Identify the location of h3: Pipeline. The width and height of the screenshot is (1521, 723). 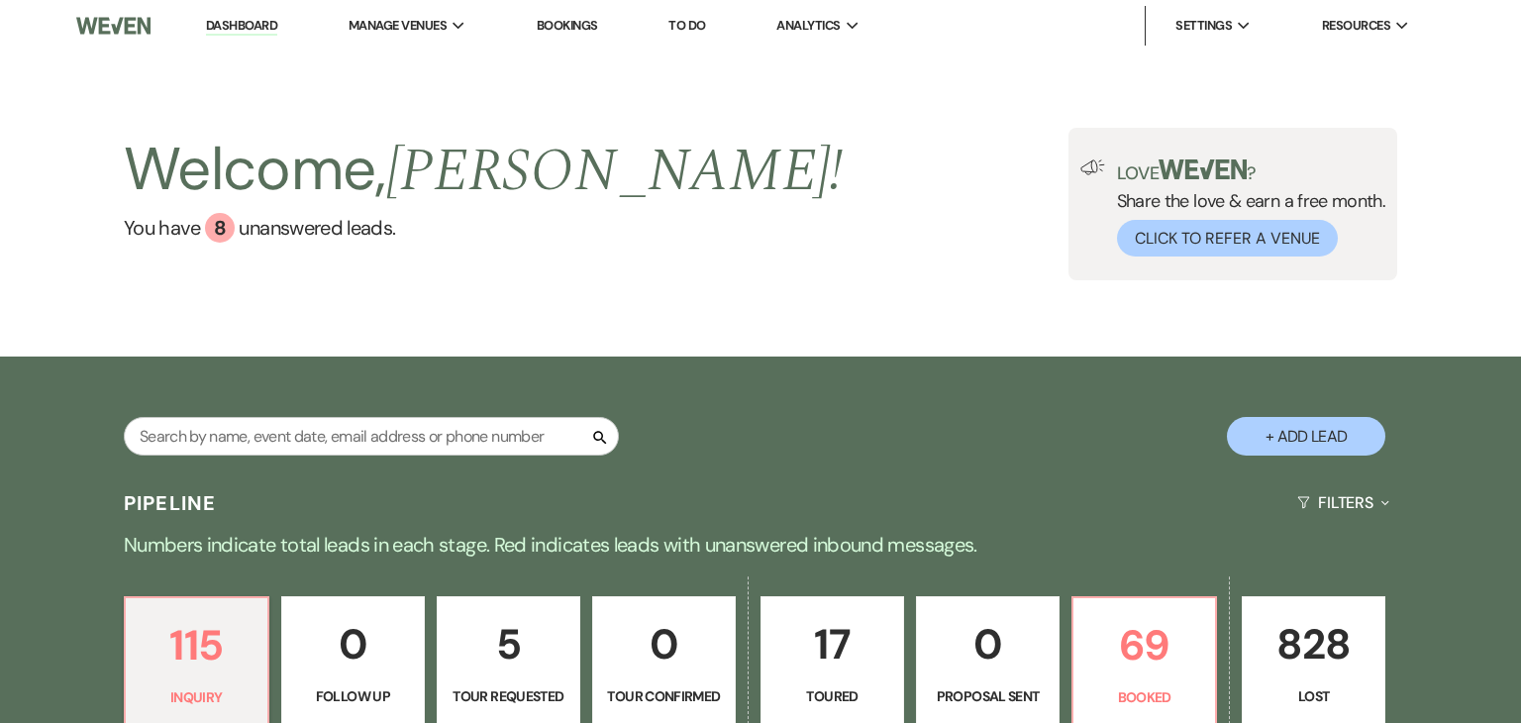
(170, 503).